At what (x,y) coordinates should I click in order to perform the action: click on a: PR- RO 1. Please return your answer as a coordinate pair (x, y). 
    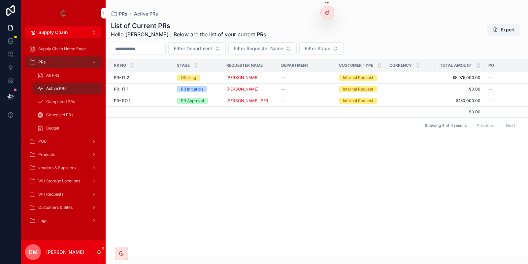
    Looking at the image, I should click on (141, 101).